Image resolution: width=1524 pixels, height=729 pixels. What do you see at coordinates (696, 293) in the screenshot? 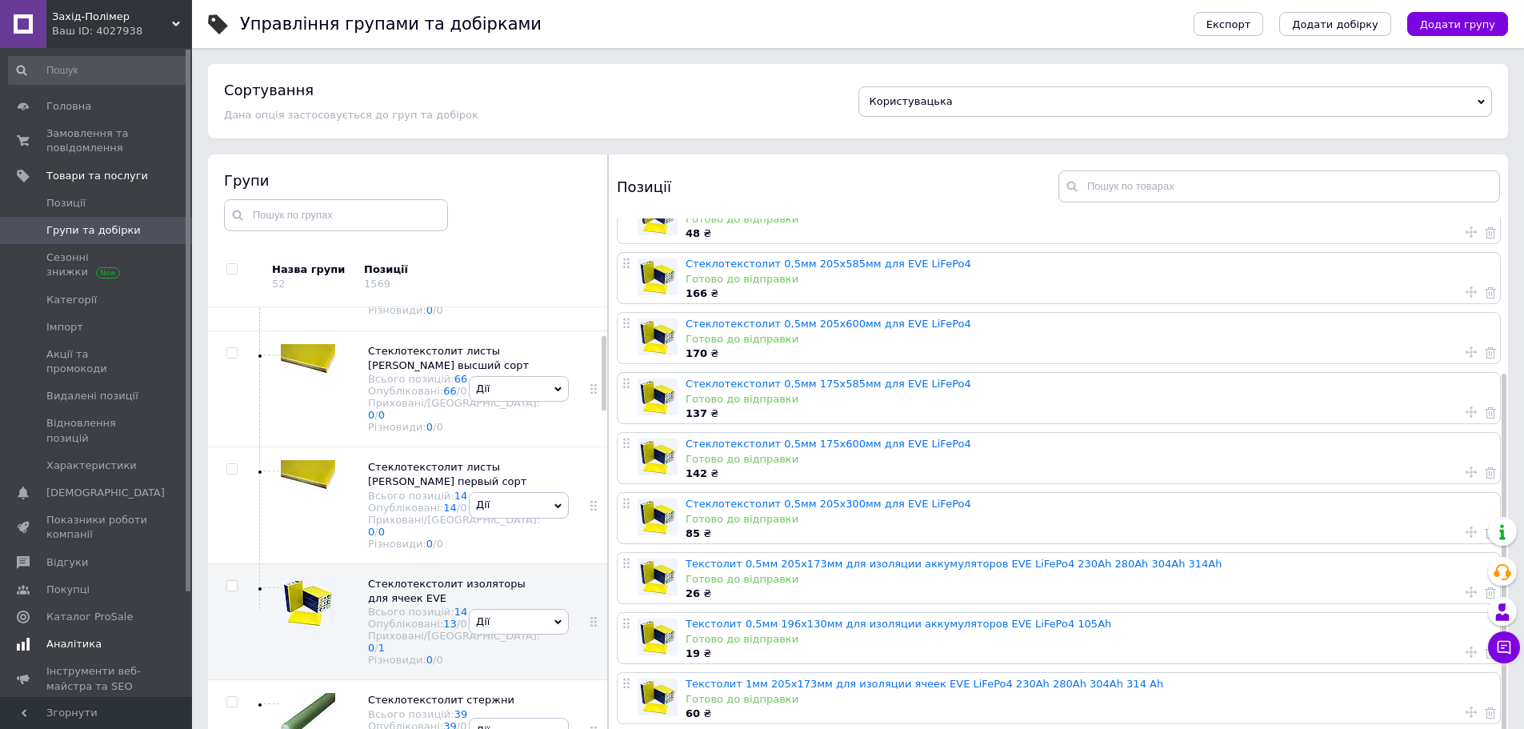
I see `b: 166` at bounding box center [696, 293].